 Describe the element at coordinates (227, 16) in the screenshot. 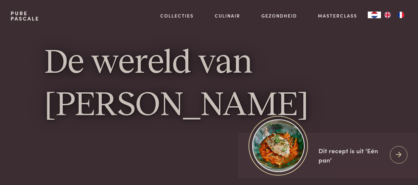

I see `a: Culinair` at that location.